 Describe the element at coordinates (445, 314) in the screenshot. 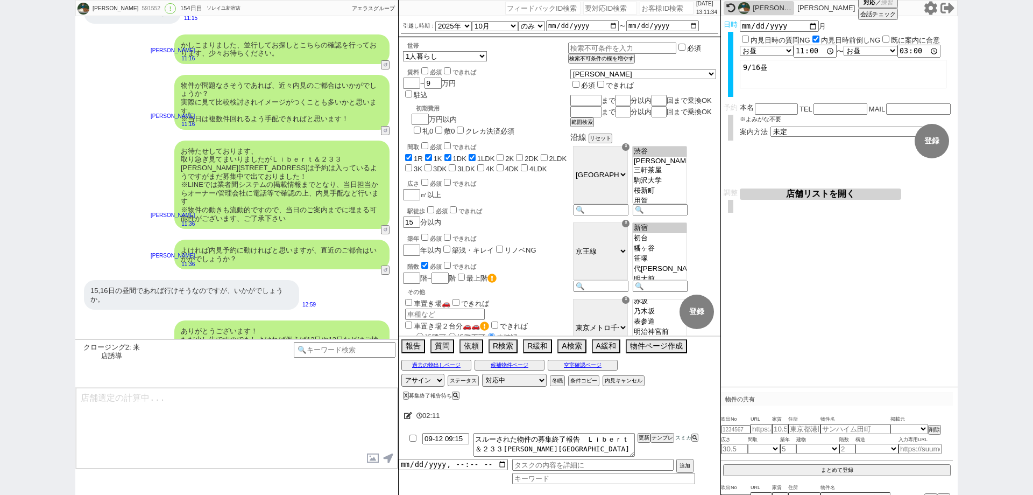

I see `input: 車種など` at that location.